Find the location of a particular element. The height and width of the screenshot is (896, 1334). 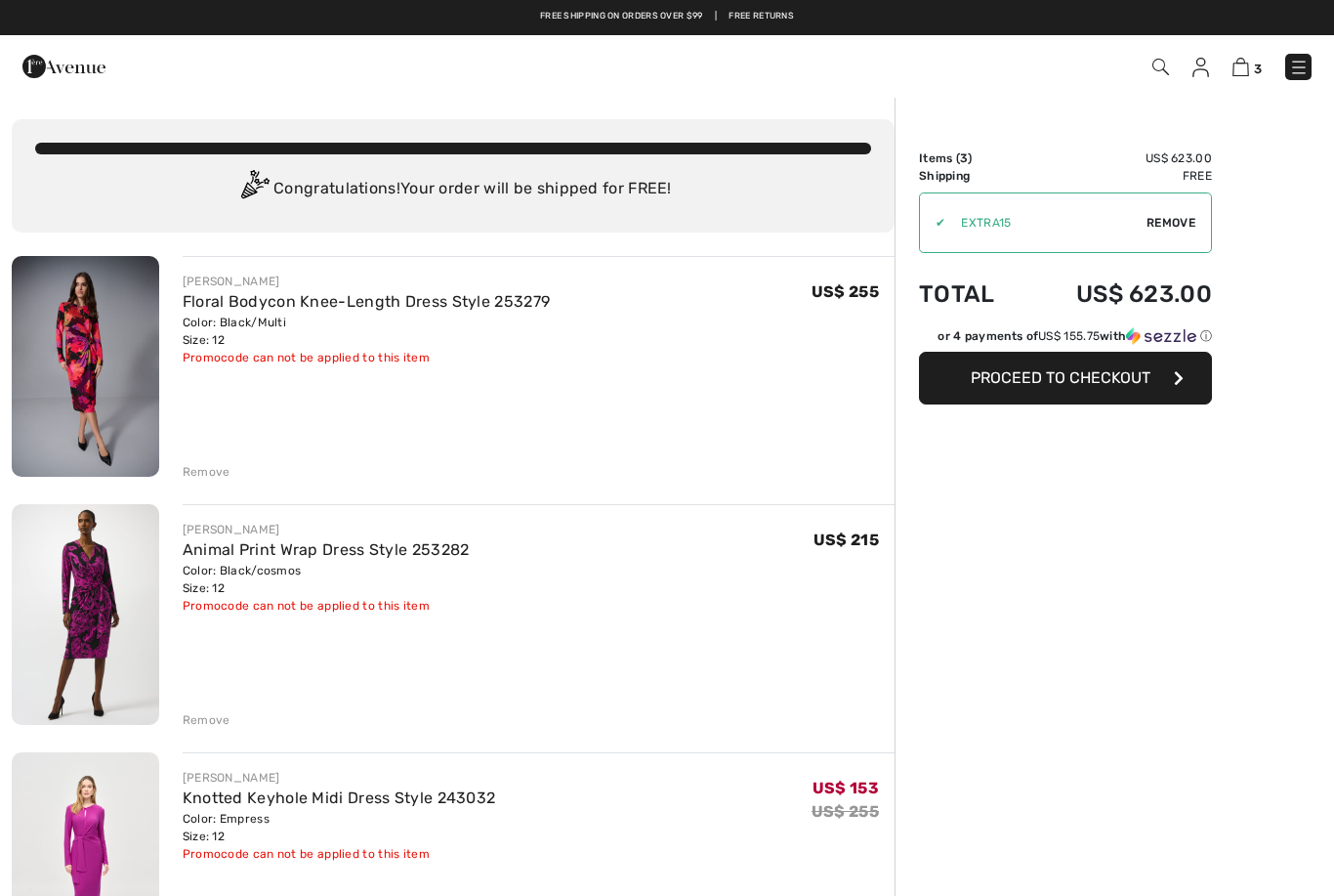

img: Congratulation2.svg is located at coordinates (254, 190).